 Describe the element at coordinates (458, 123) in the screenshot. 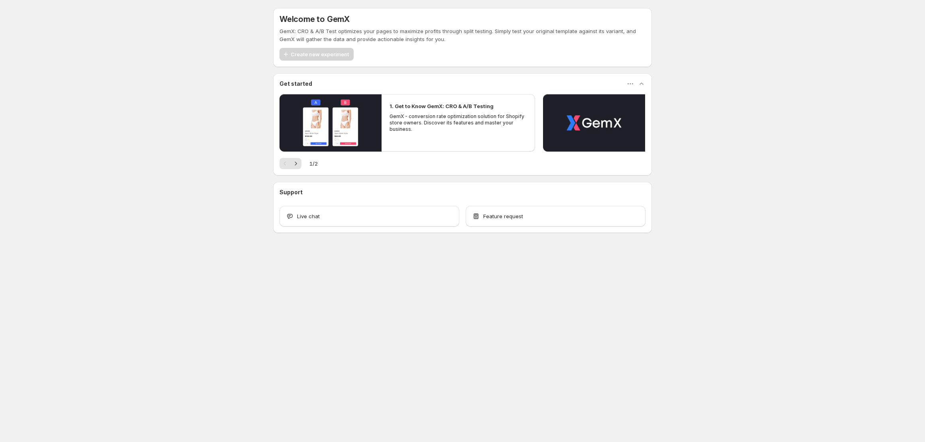

I see `p: GemX - conversion rate optimization solution for Shopify store owners. Discover its features and ...` at that location.